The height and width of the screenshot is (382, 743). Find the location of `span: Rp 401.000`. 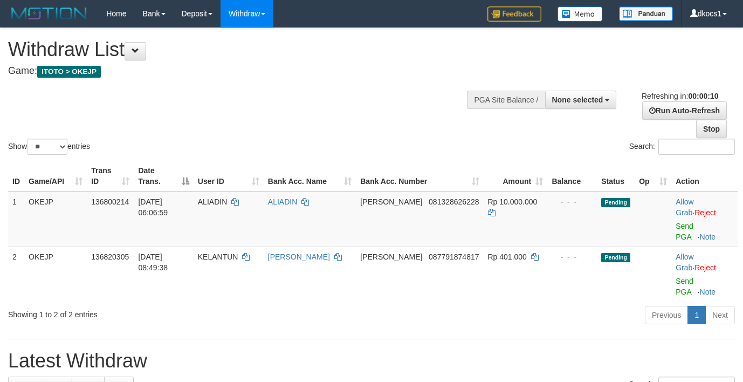

span: Rp 401.000 is located at coordinates (508, 257).